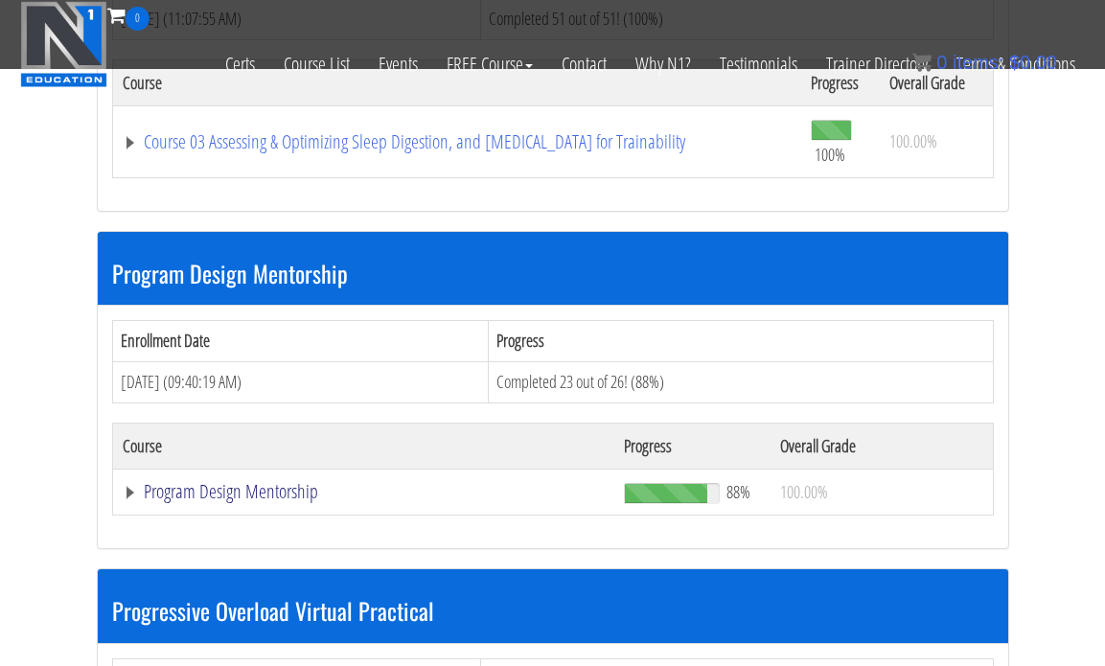  What do you see at coordinates (553, 610) in the screenshot?
I see `h3: Progressive Overload Virtual Practical` at bounding box center [553, 610].